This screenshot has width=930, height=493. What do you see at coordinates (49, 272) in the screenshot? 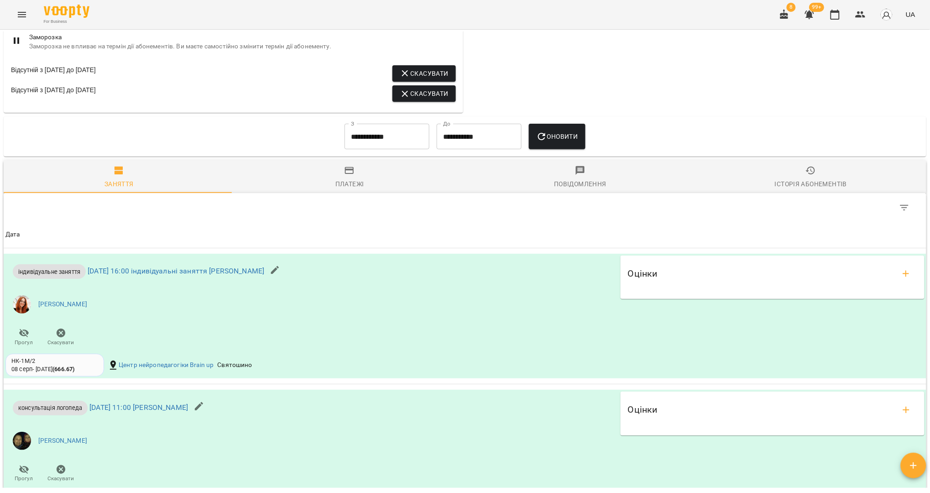
I see `span: індивідуальне заняття` at bounding box center [49, 272].